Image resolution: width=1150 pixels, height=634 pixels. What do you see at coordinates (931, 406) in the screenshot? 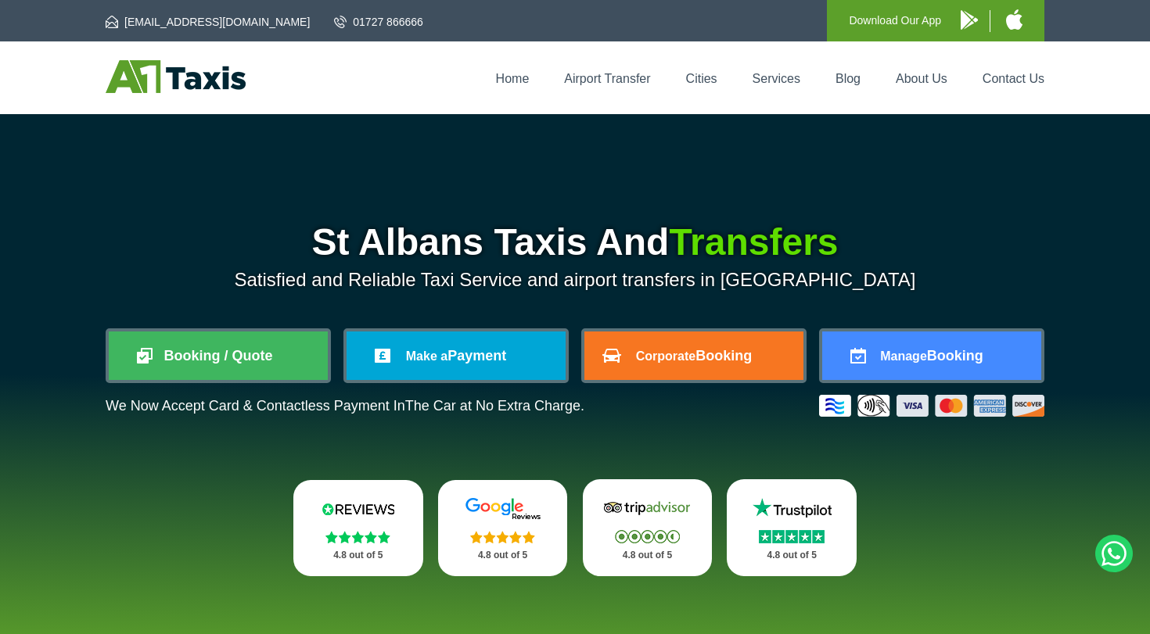
I see `img: Credit And Debit Cards` at bounding box center [931, 406].